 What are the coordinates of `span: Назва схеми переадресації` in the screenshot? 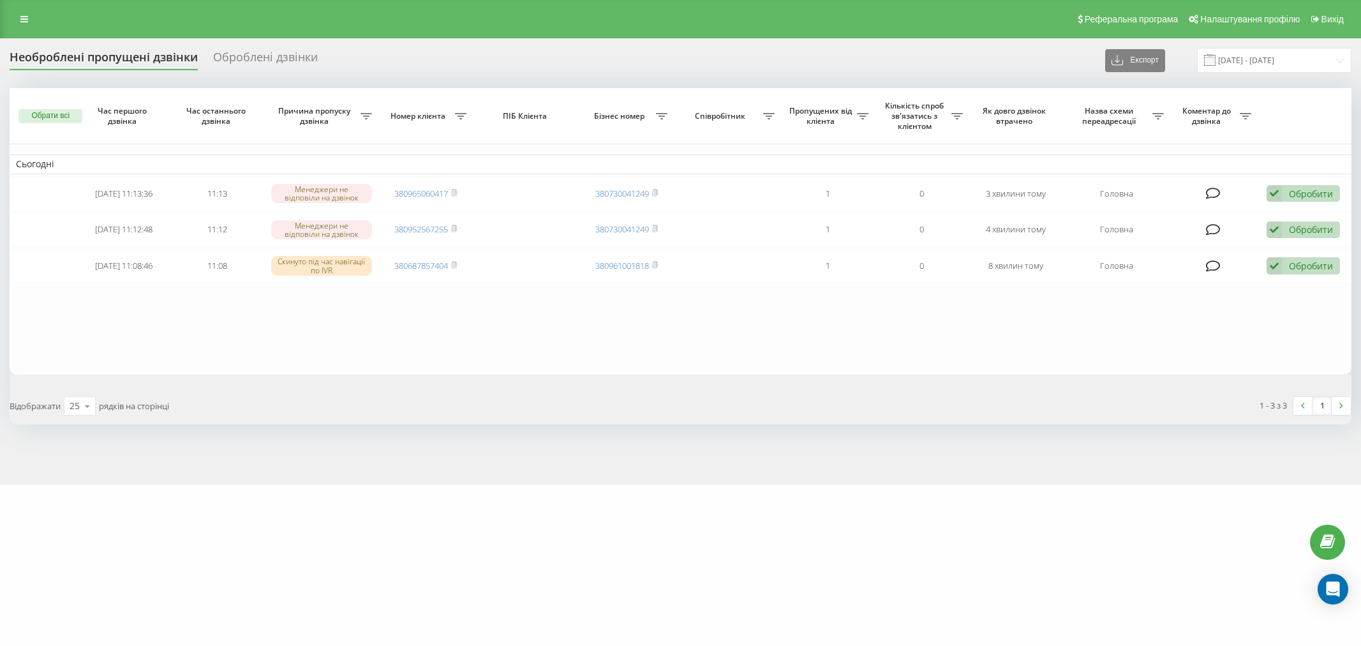 It's located at (1111, 115).